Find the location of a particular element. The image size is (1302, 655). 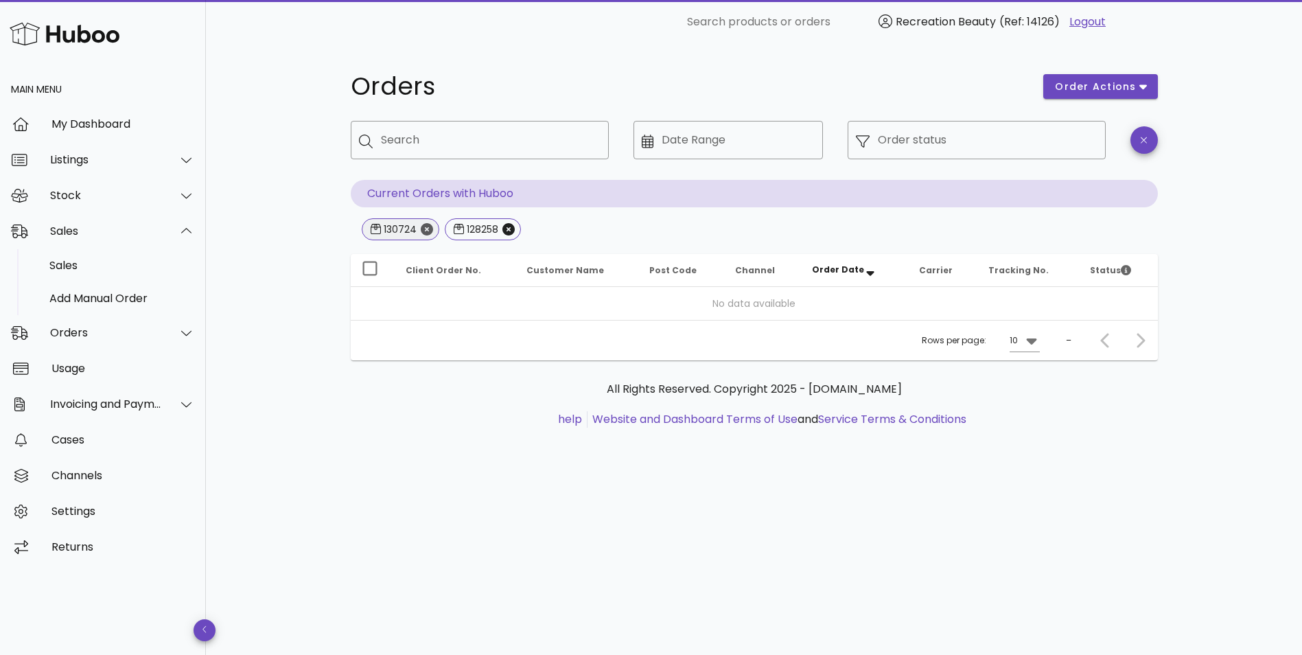

span: Post Code is located at coordinates (673, 270).